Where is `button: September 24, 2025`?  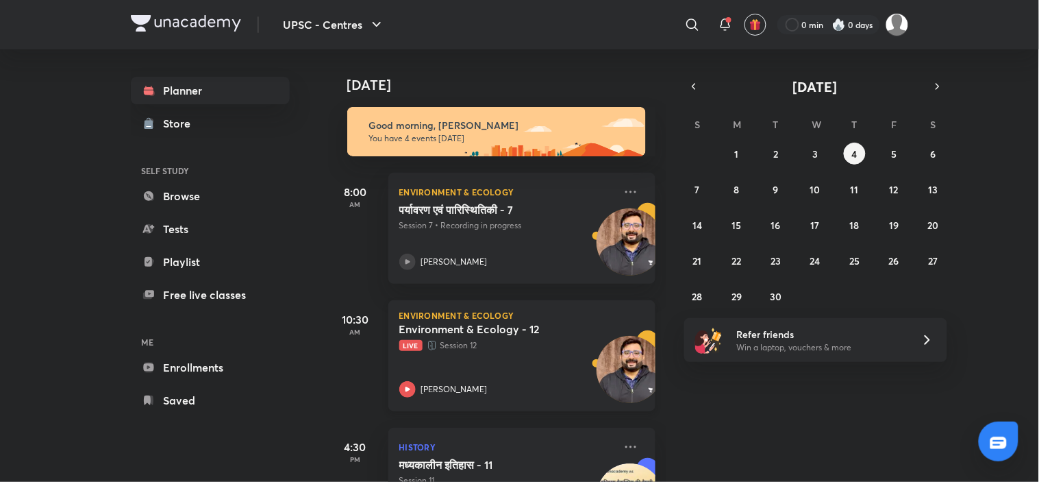
button: September 24, 2025 is located at coordinates (815, 260).